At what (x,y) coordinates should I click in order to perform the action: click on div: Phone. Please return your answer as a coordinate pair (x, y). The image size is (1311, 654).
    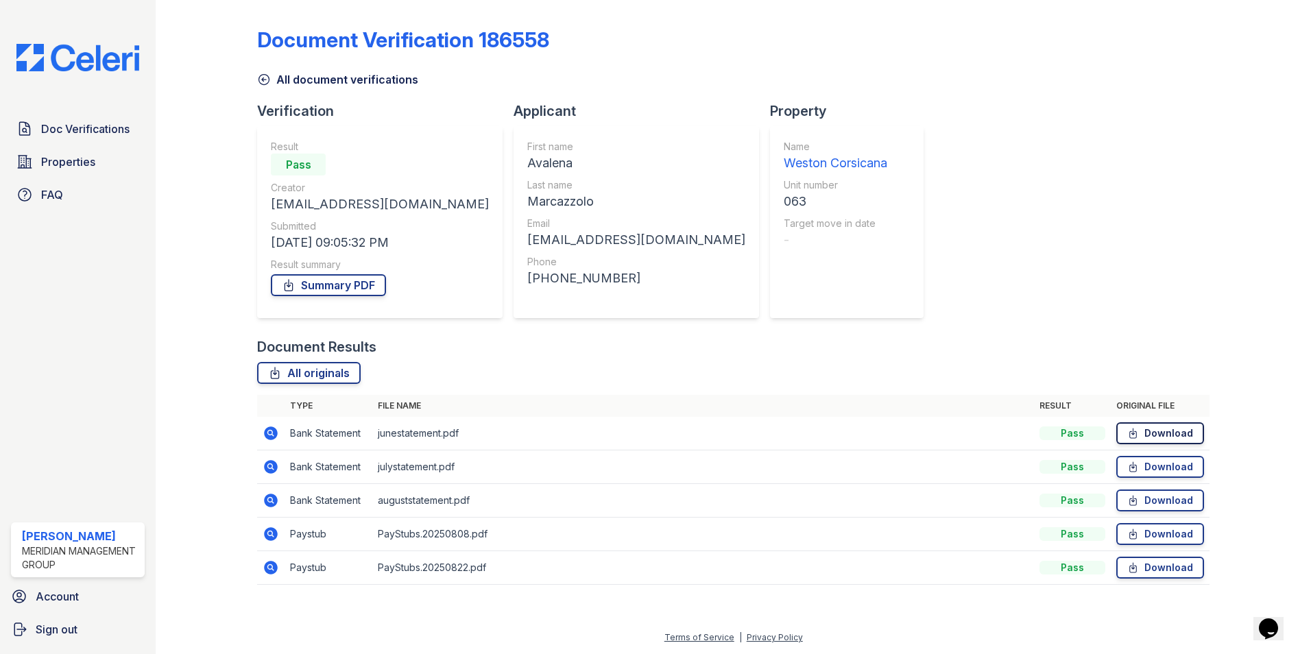
    Looking at the image, I should click on (636, 262).